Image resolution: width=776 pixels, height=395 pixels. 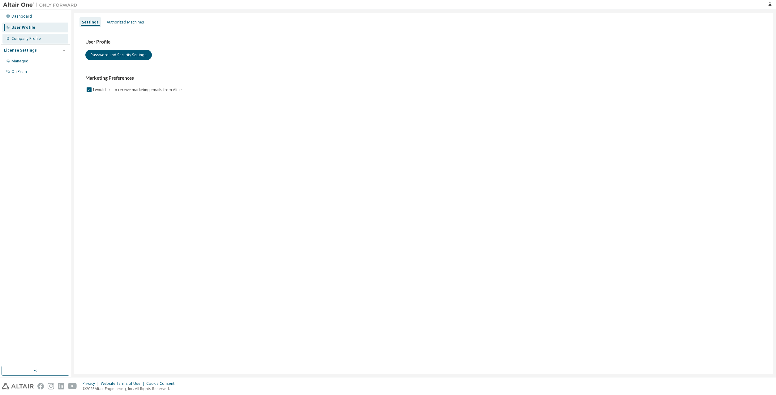 I want to click on div: Managed, so click(x=20, y=61).